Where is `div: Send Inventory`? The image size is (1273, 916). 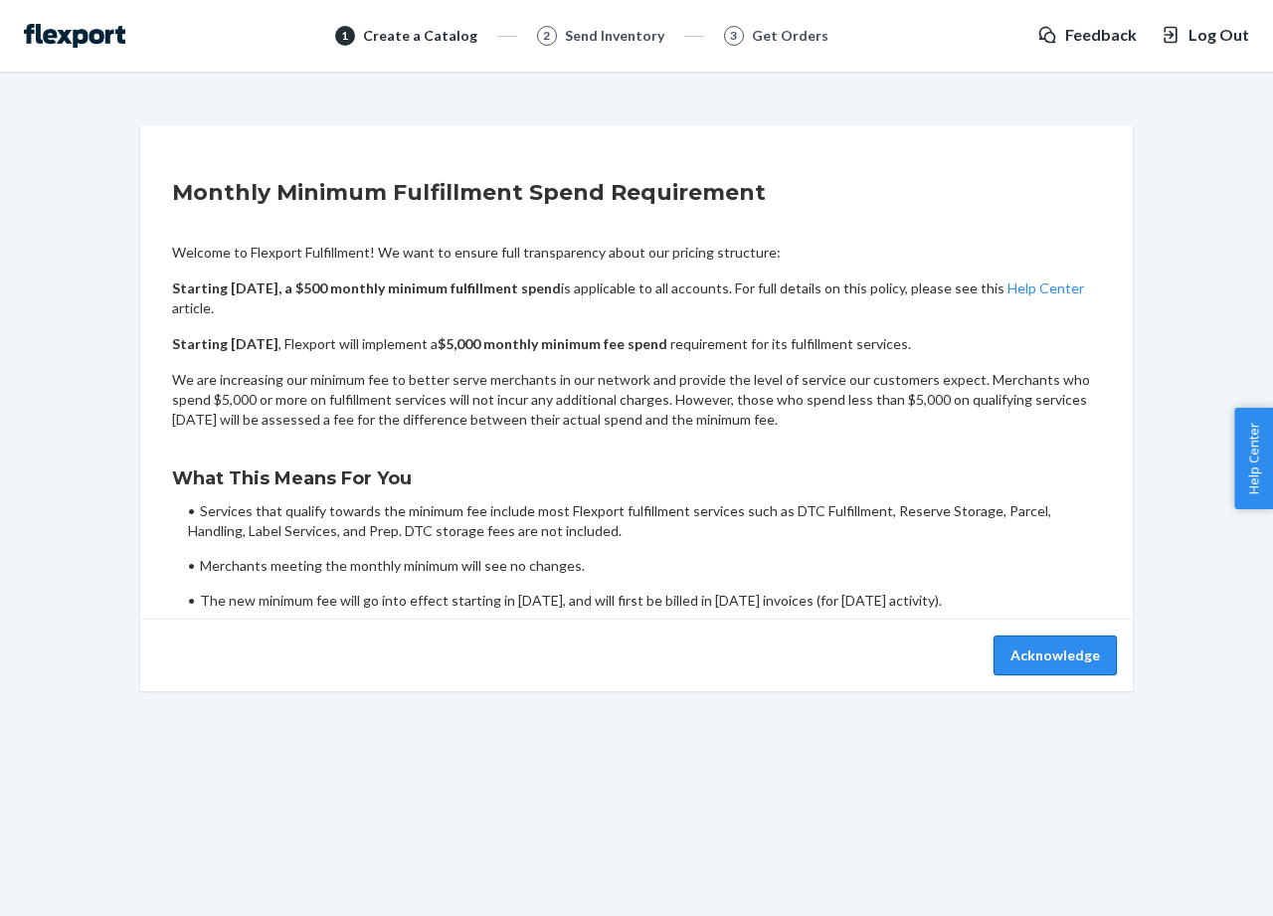
div: Send Inventory is located at coordinates (614, 36).